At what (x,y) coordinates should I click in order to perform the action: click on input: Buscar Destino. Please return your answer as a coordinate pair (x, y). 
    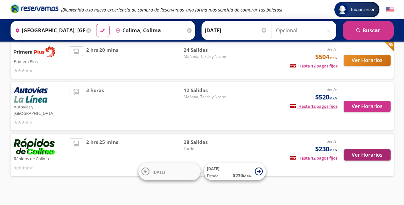
    Looking at the image, I should click on (149, 30).